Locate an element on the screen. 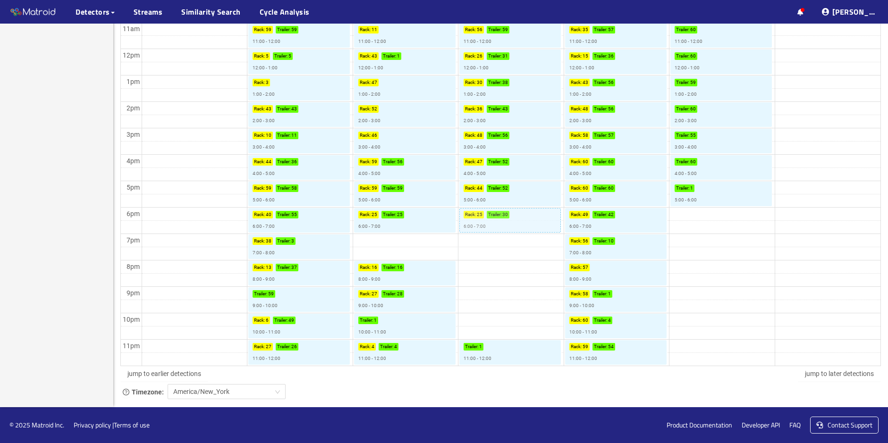  p: 7:00 - 8:00 is located at coordinates (263, 253).